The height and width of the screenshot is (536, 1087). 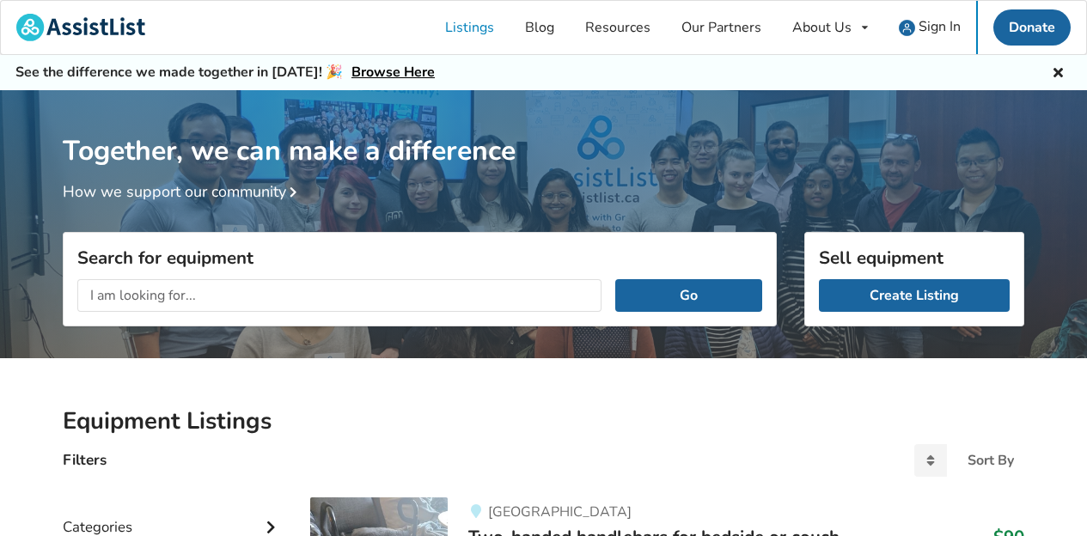 I want to click on button: Go, so click(x=688, y=296).